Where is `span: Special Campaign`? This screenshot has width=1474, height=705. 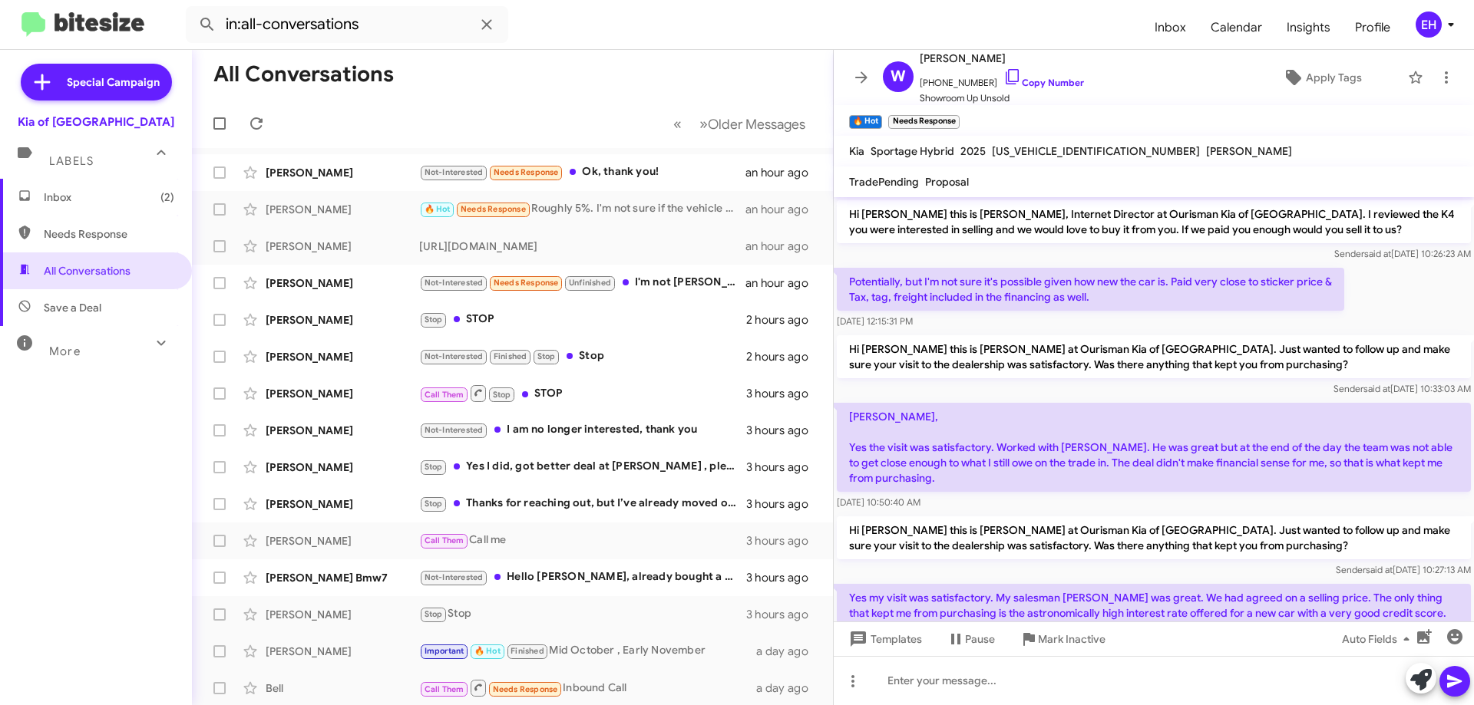 span: Special Campaign is located at coordinates (113, 82).